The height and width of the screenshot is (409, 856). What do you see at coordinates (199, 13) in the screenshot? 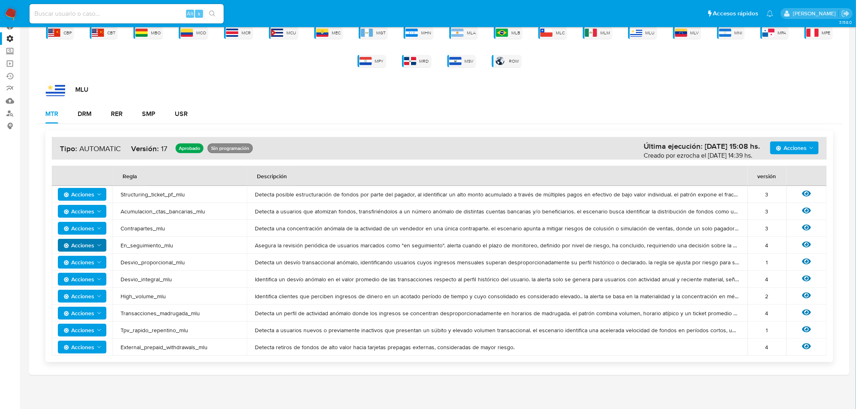
I see `span: s` at bounding box center [199, 13].